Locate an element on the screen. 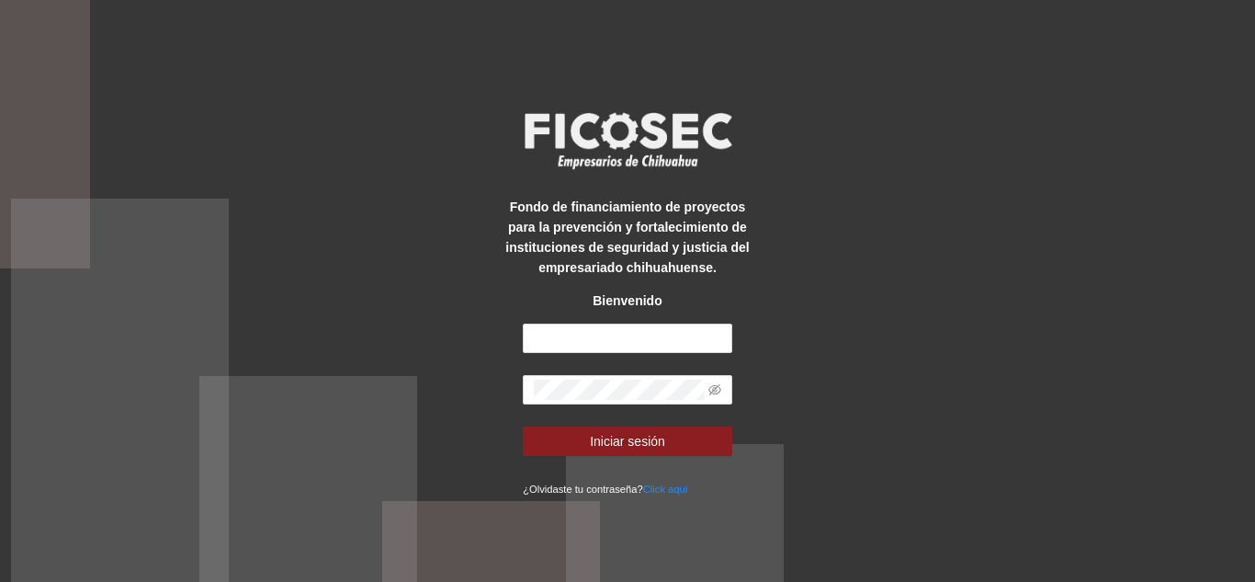 Image resolution: width=1255 pixels, height=582 pixels. strong: Fondo de financiamiento de proyectos para la prevención y fortalecimiento de instituciones de seg... is located at coordinates (627, 237).